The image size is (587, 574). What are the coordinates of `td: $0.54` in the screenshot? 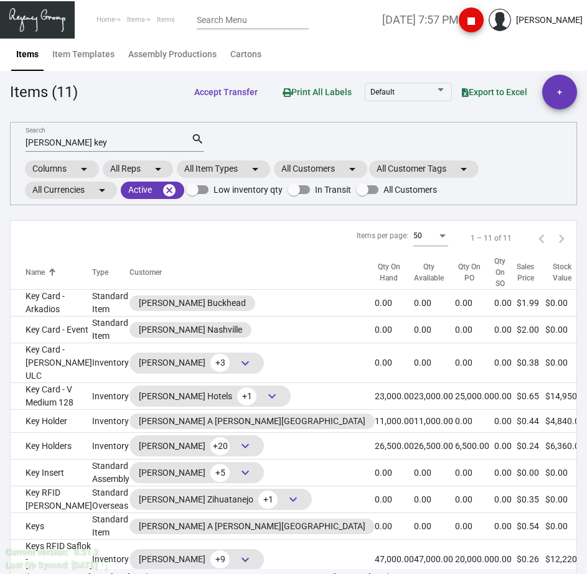 It's located at (531, 526).